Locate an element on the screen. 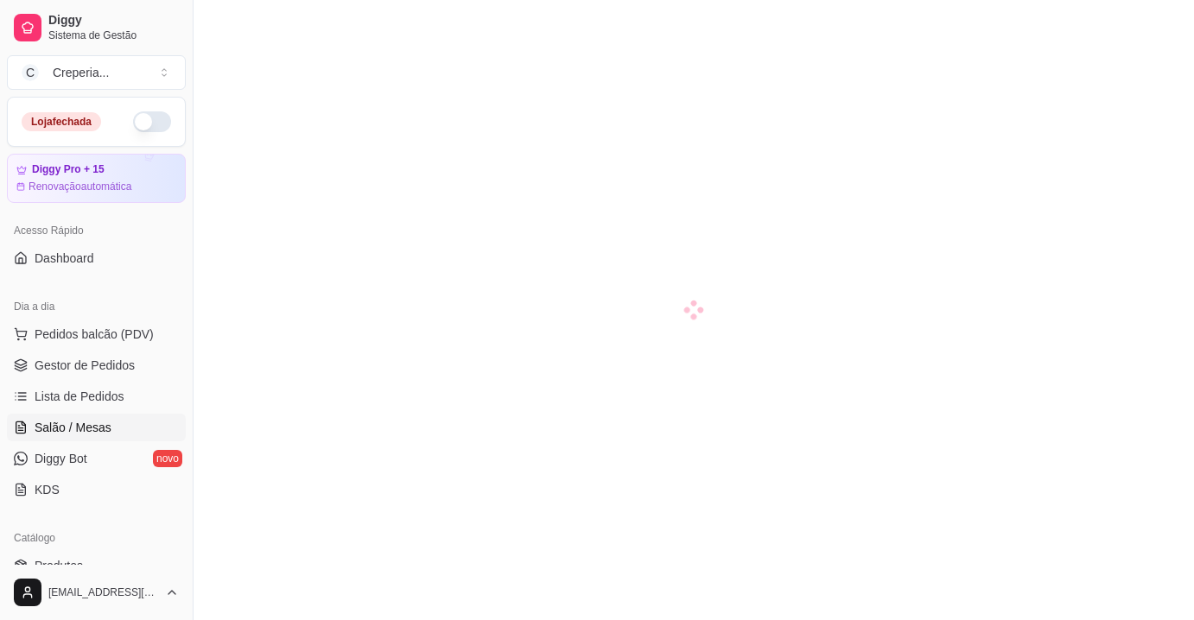  button: Select a team is located at coordinates (96, 73).